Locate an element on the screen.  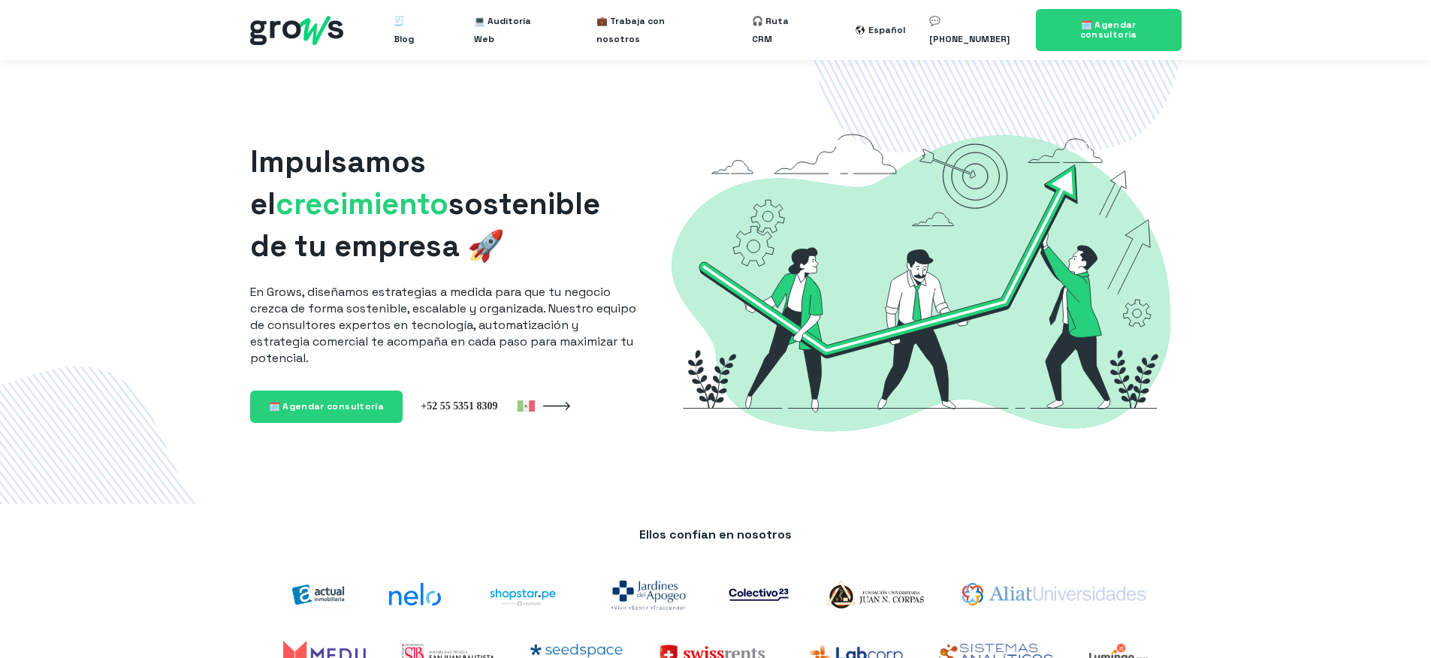
img: co23 is located at coordinates (759, 594).